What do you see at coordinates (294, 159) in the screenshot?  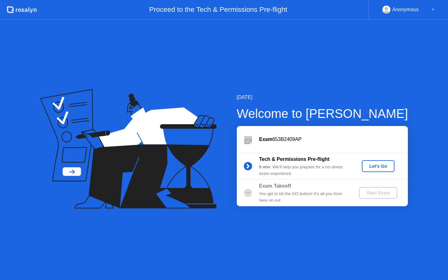 I see `b: Tech & Permissions Pre-flight` at bounding box center [294, 159].